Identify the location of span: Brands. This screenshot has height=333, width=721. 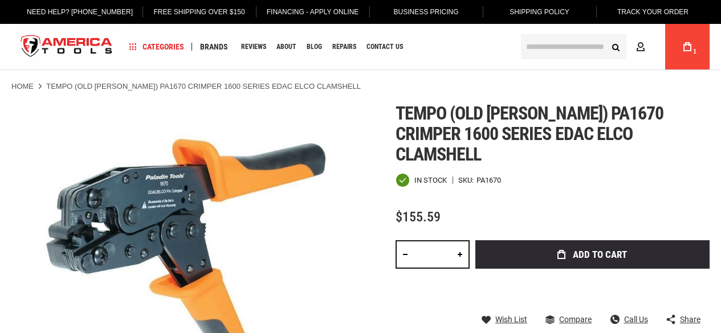
(214, 47).